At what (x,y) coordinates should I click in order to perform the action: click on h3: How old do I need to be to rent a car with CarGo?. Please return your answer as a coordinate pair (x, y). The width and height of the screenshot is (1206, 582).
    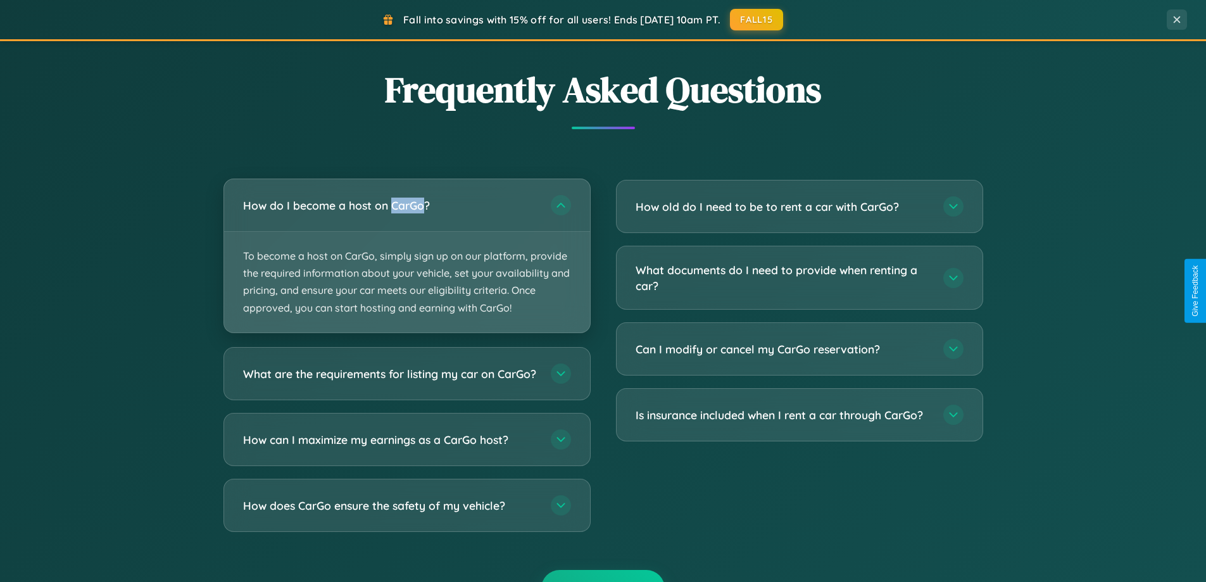
    Looking at the image, I should click on (783, 206).